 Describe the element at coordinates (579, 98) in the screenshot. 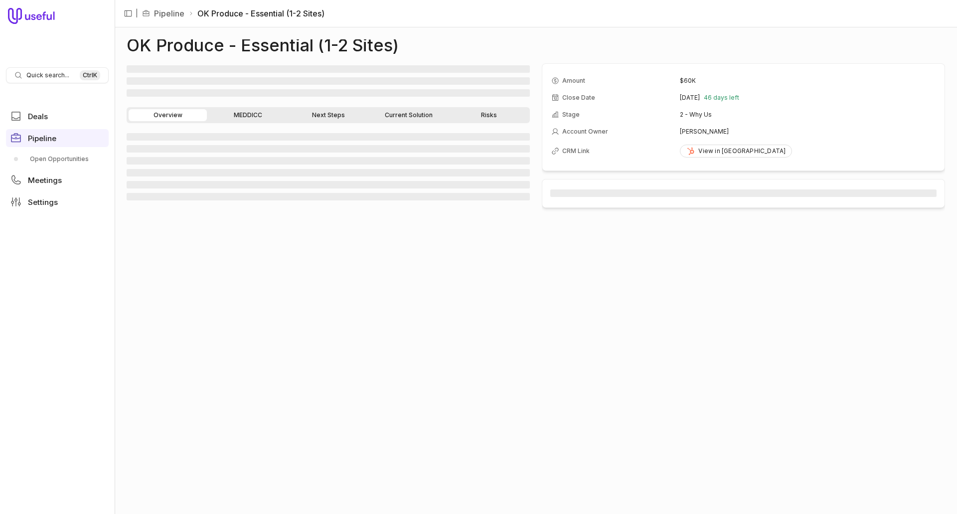

I see `span: Close Date` at that location.